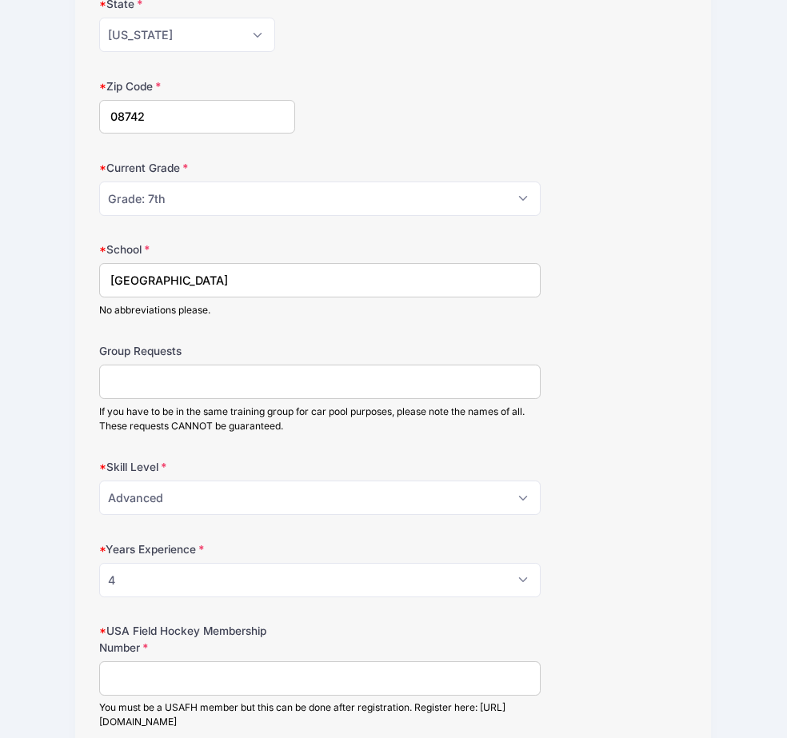 The width and height of the screenshot is (787, 738). Describe the element at coordinates (198, 168) in the screenshot. I see `label: Current Grade` at that location.